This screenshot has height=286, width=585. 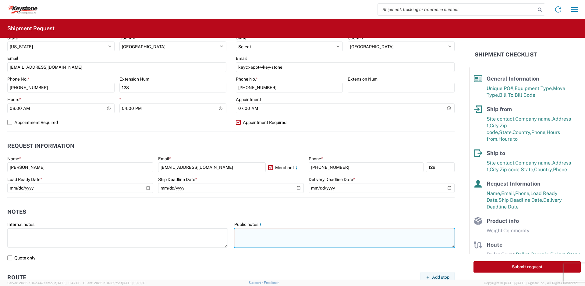 What do you see at coordinates (501, 254) in the screenshot?
I see `span: Pallet Count,` at bounding box center [501, 254].